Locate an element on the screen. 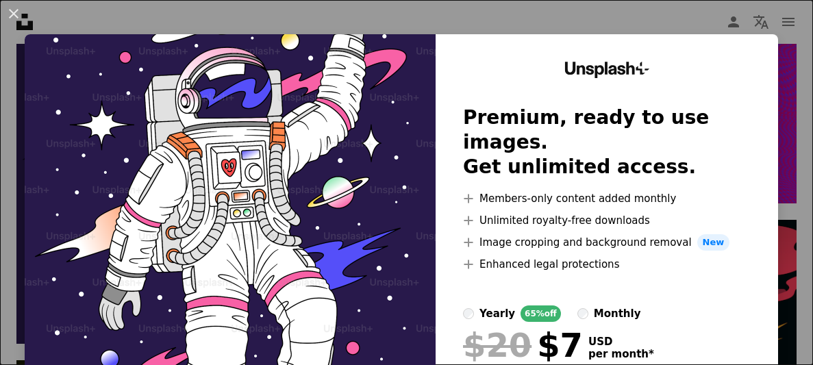  li: Members-only content added monthly is located at coordinates (607, 199).